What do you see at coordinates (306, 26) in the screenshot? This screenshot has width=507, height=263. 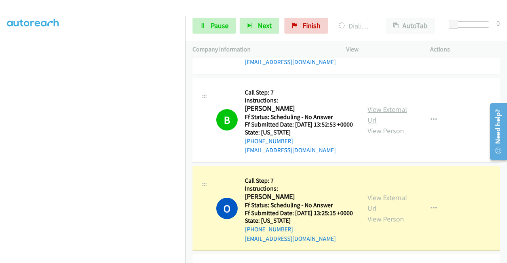 I see `a: Finish` at bounding box center [306, 26].